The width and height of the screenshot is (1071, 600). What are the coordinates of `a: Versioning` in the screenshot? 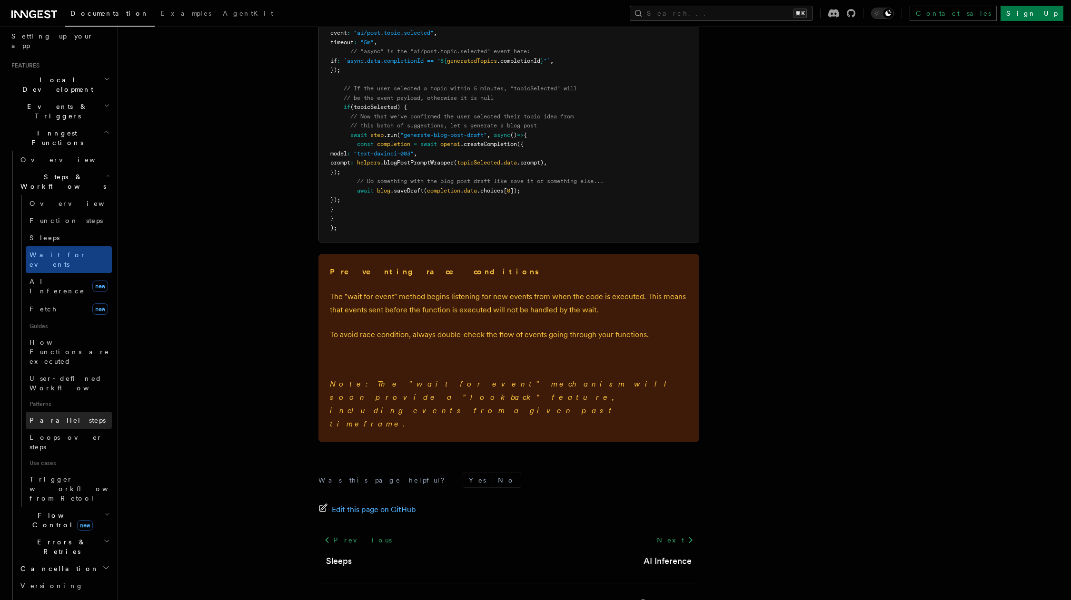 It's located at (64, 586).